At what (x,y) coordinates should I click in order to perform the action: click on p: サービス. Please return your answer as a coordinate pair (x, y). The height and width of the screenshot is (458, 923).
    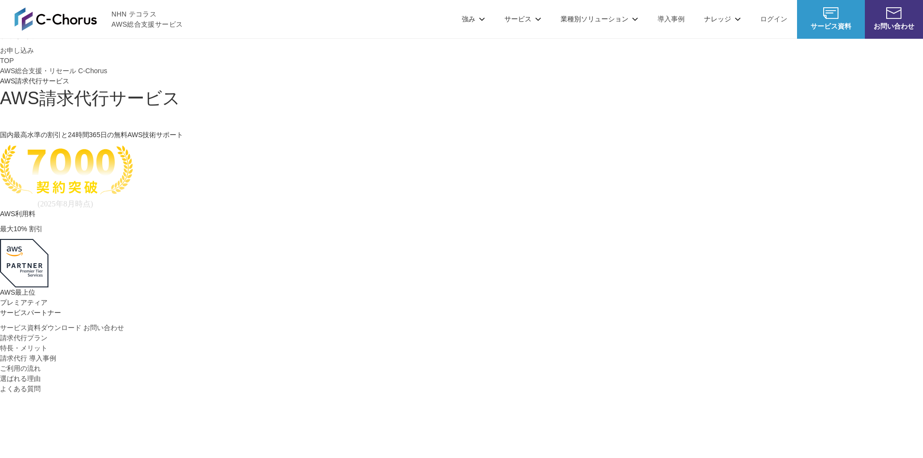
    Looking at the image, I should click on (523, 19).